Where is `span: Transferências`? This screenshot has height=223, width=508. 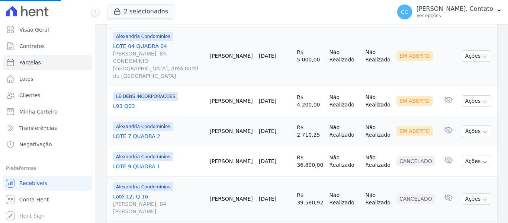
span: Transferências is located at coordinates (38, 128).